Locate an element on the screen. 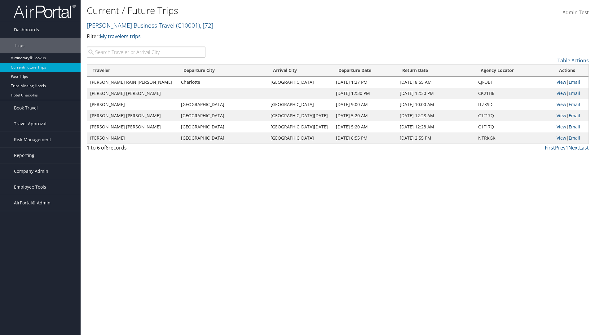  span: Dashboards is located at coordinates (26, 30).